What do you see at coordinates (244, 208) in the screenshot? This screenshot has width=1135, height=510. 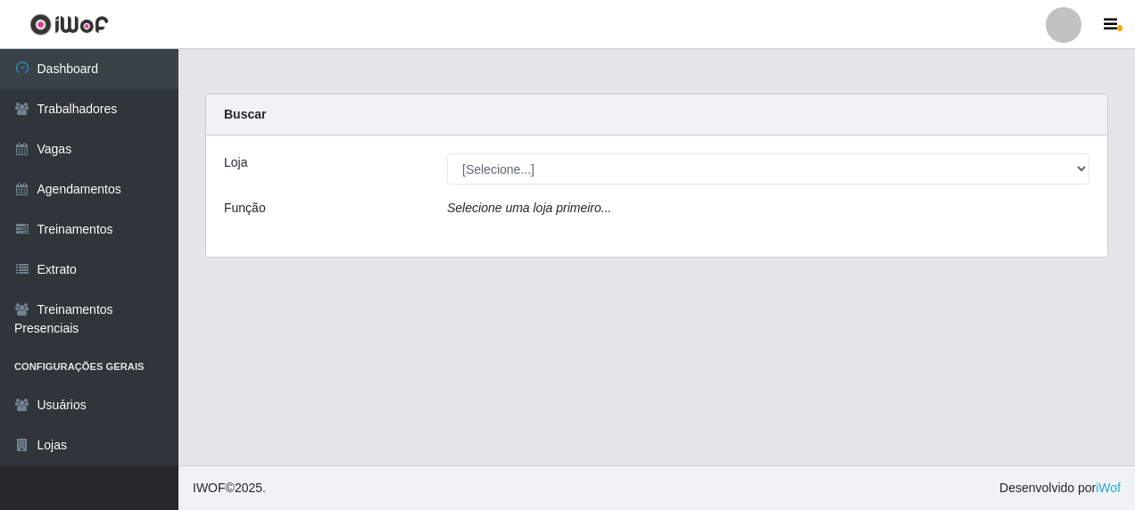 I see `label: Função` at bounding box center [244, 208].